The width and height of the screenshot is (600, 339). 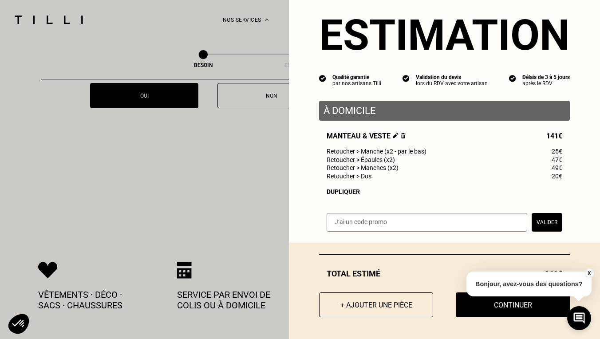 I want to click on div: après le RDV, so click(x=545, y=83).